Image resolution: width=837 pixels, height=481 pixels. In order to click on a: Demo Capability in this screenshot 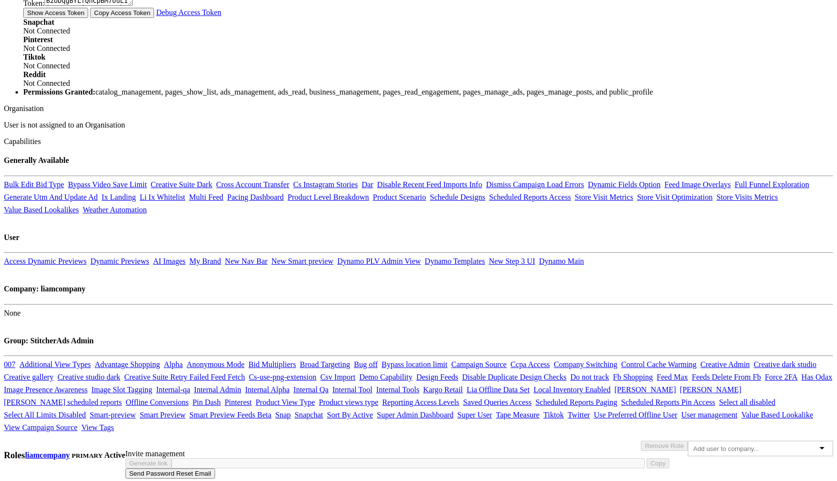, I will do `click(386, 377)`.